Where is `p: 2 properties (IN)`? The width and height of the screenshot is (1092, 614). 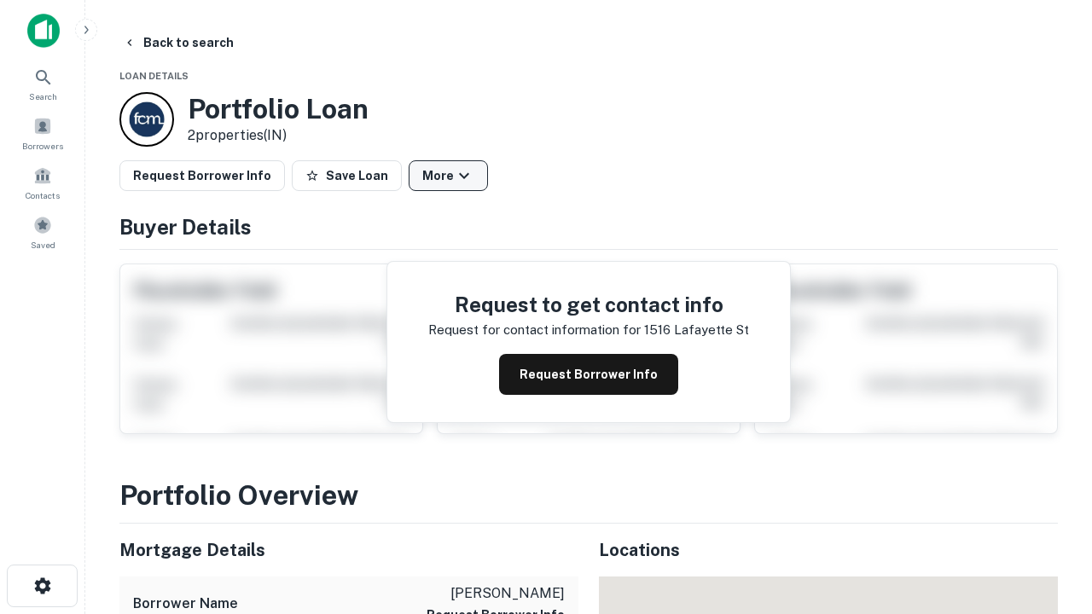
p: 2 properties (IN) is located at coordinates (278, 136).